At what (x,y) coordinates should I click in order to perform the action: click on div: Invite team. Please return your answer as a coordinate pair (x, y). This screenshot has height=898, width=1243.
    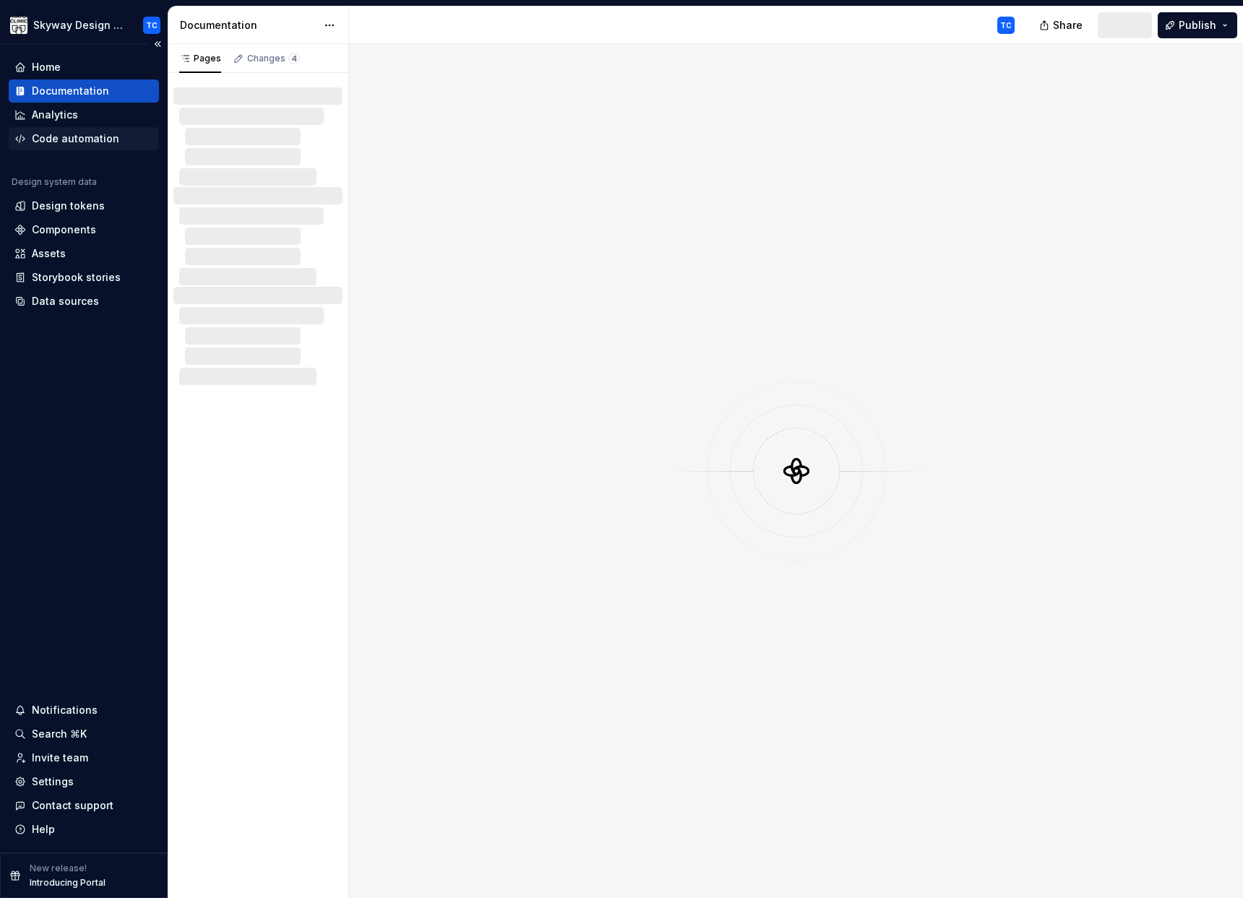
    Looking at the image, I should click on (60, 758).